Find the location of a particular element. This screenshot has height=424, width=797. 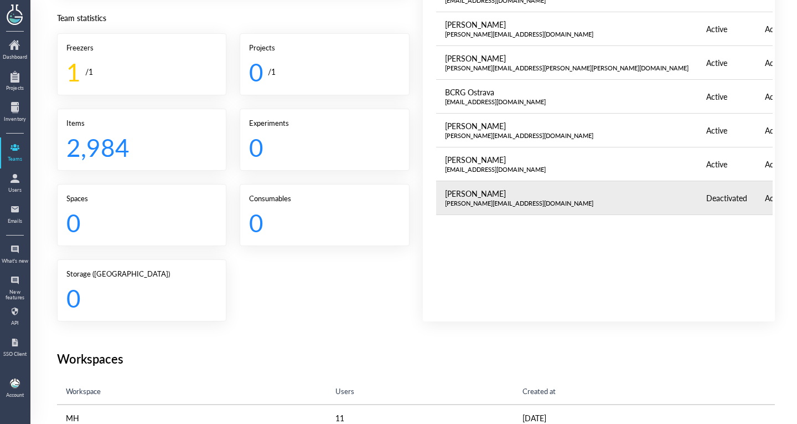

div: Team statistics is located at coordinates (233, 18).